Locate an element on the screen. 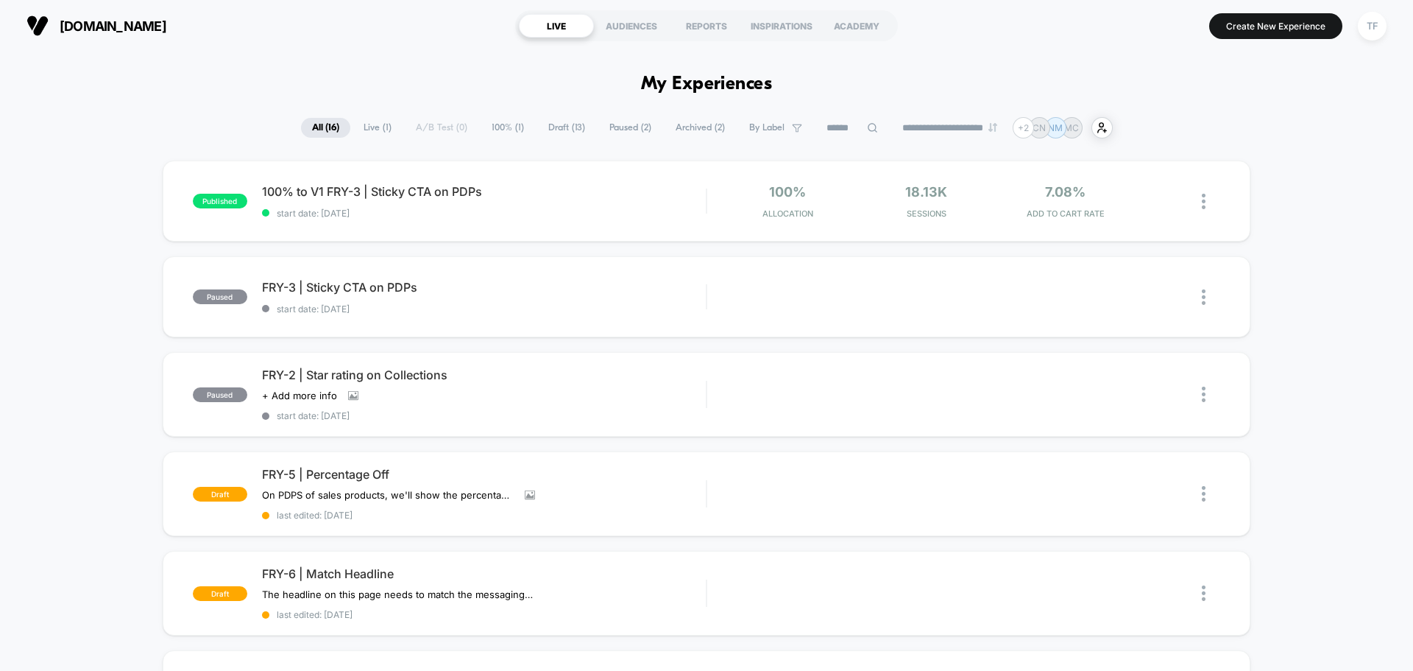 The width and height of the screenshot is (1413, 671). span: FRY-2 | Star rating on Collections is located at coordinates (484, 375).